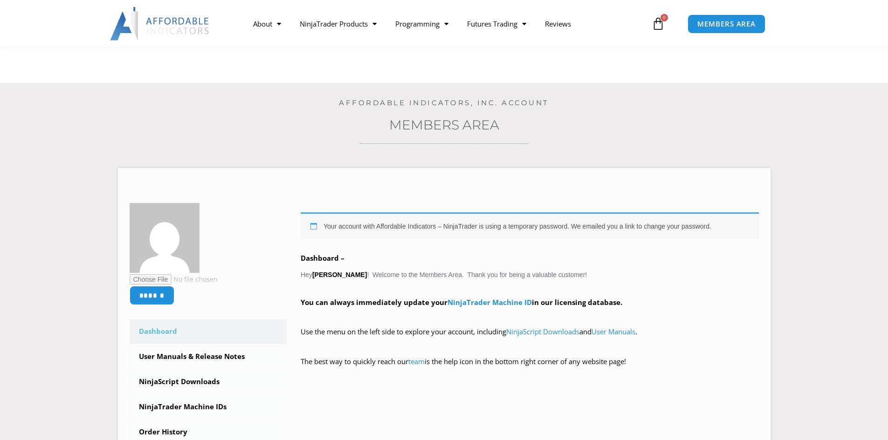 This screenshot has width=888, height=440. What do you see at coordinates (444, 125) in the screenshot?
I see `a: Members Area` at bounding box center [444, 125].